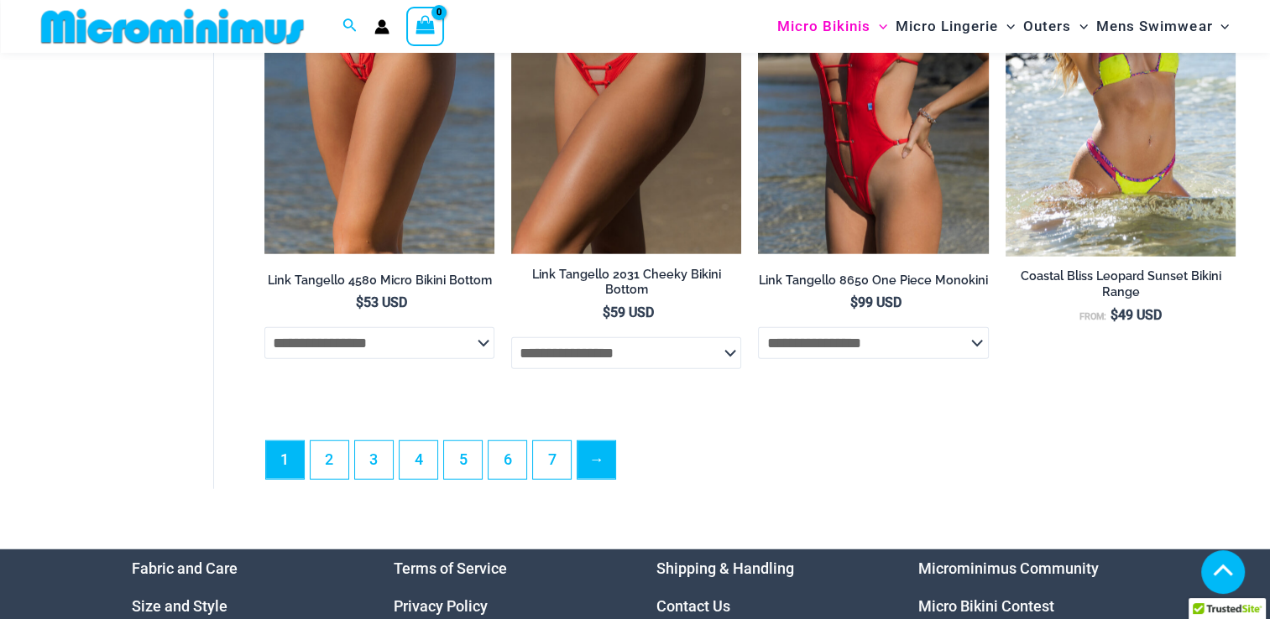 Image resolution: width=1270 pixels, height=619 pixels. What do you see at coordinates (693, 606) in the screenshot?
I see `a: Contact Us` at bounding box center [693, 606].